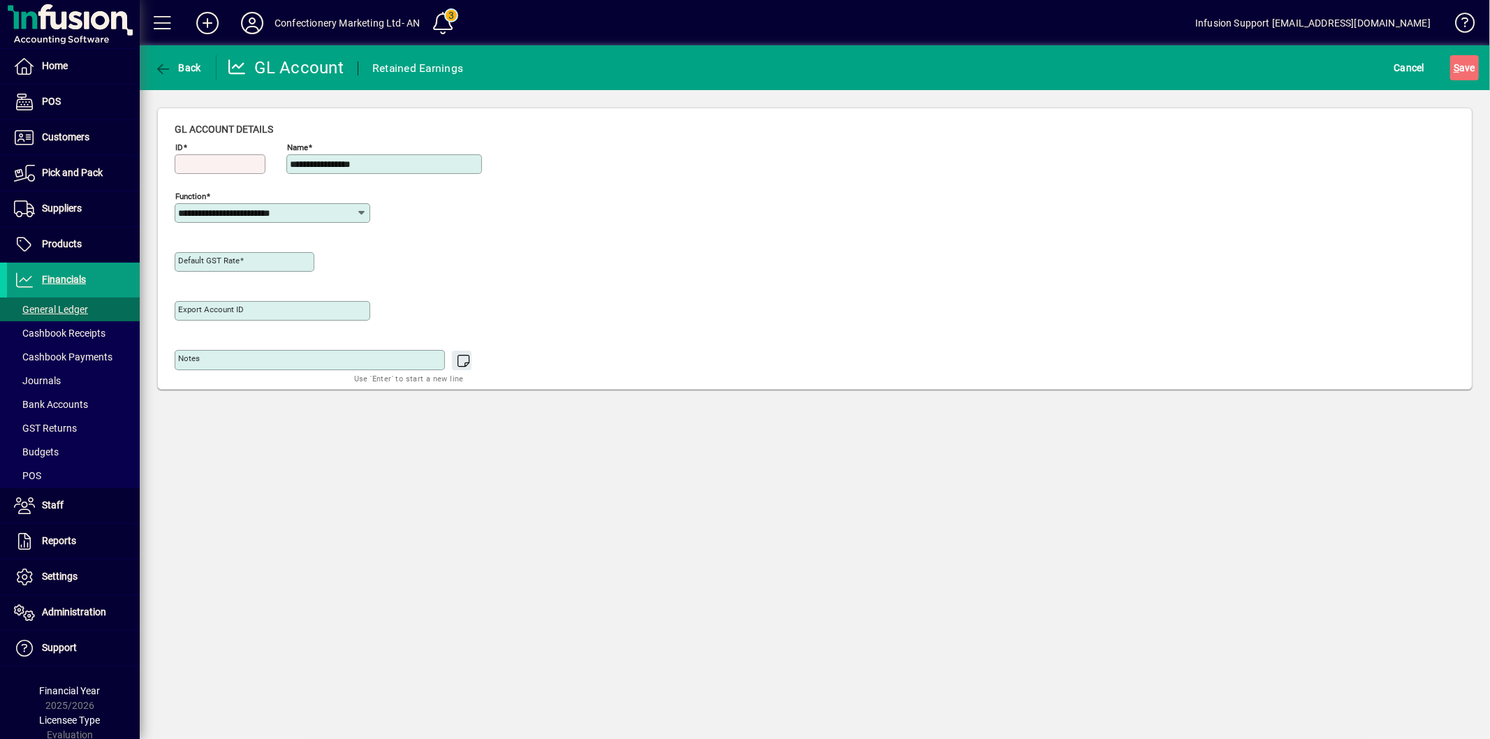 The width and height of the screenshot is (1490, 739). What do you see at coordinates (72, 173) in the screenshot?
I see `span: Pick and Pack` at bounding box center [72, 173].